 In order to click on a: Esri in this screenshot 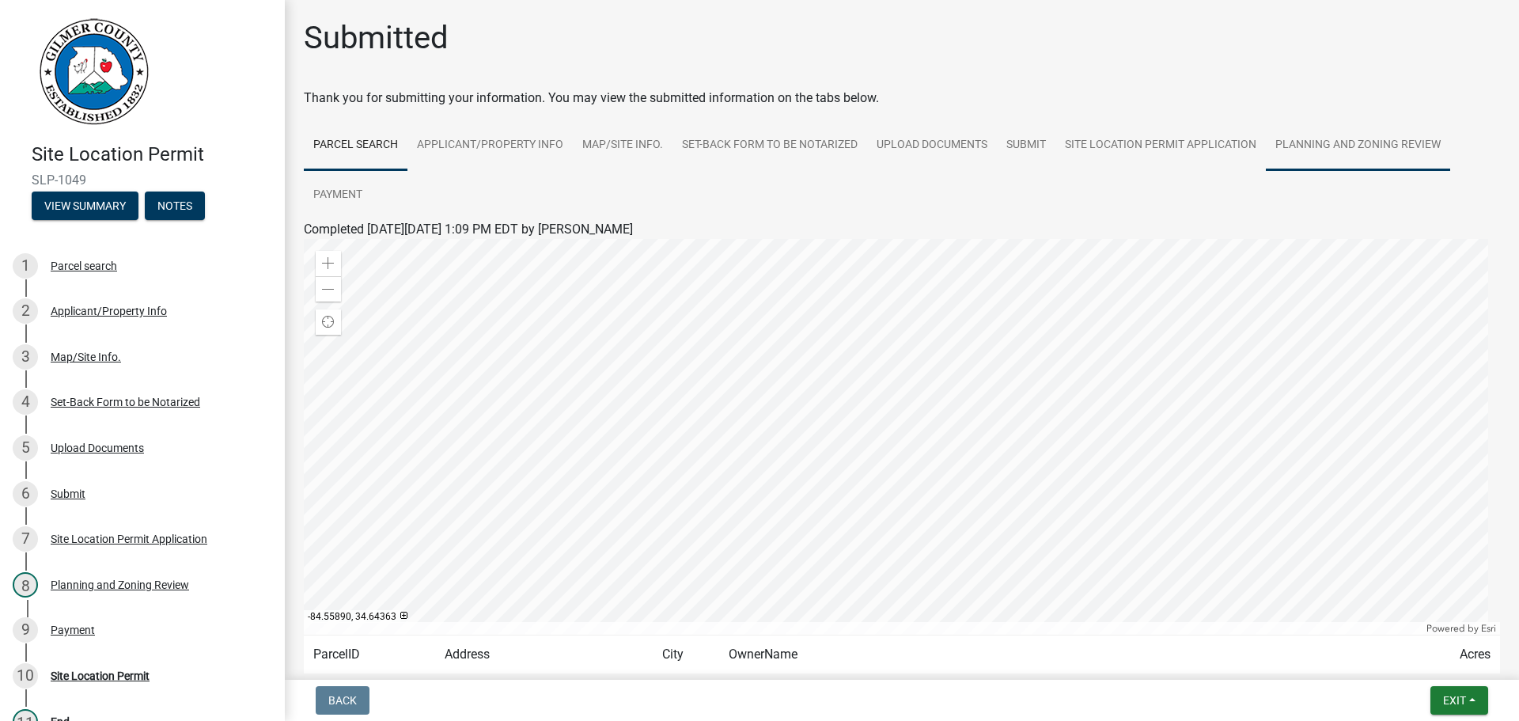, I will do `click(1488, 628)`.